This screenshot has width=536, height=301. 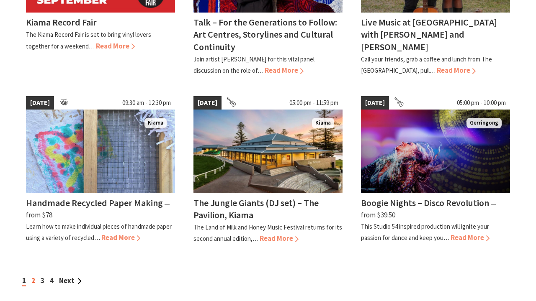 What do you see at coordinates (70, 281) in the screenshot?
I see `a: Next` at bounding box center [70, 281].